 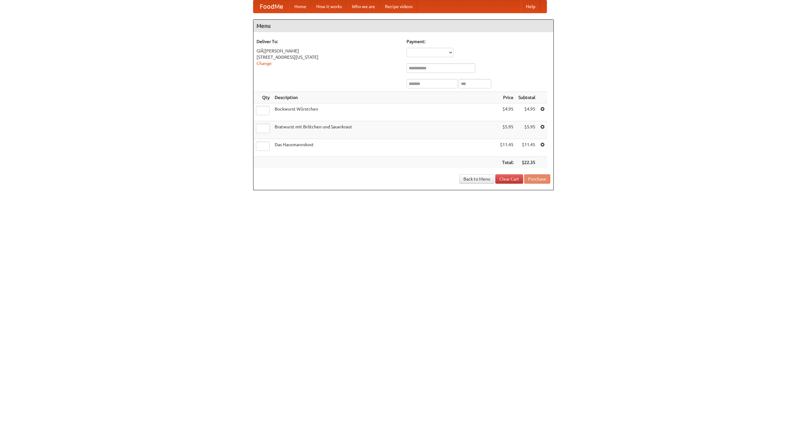 I want to click on a: Recipe videos, so click(x=399, y=7).